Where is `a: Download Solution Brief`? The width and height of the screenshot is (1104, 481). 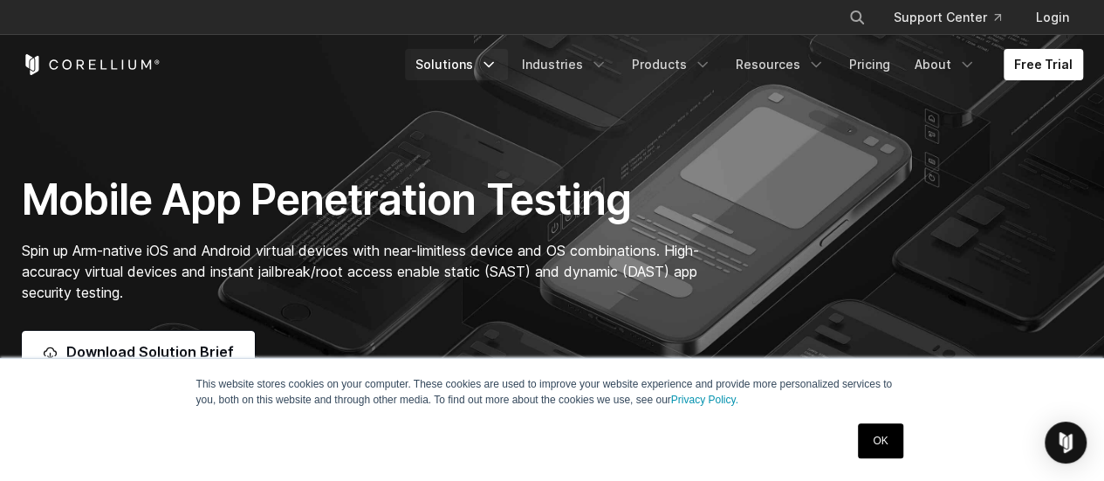
a: Download Solution Brief is located at coordinates (138, 352).